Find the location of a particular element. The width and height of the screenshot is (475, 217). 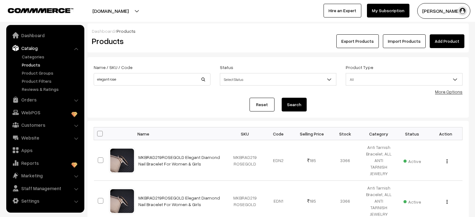

a: Apps is located at coordinates (45, 150).